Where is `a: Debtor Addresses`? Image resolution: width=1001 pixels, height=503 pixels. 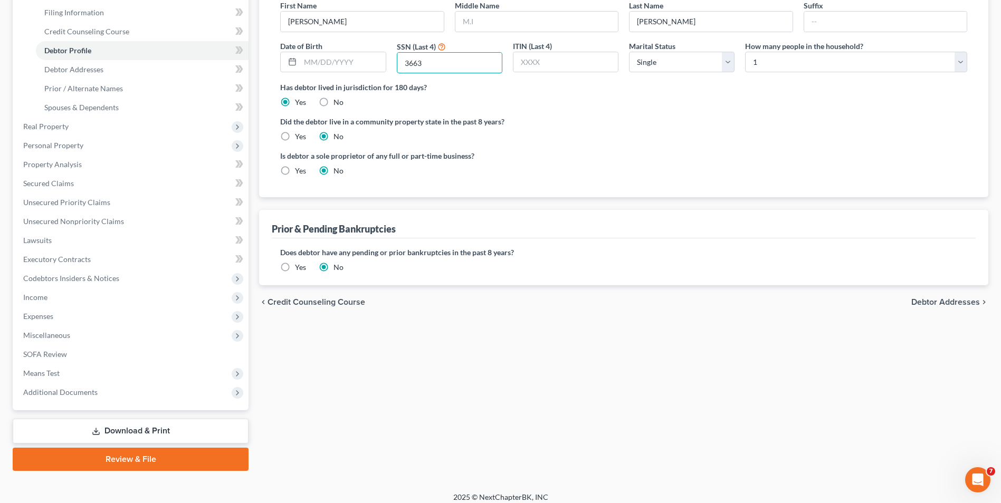 a: Debtor Addresses is located at coordinates (142, 70).